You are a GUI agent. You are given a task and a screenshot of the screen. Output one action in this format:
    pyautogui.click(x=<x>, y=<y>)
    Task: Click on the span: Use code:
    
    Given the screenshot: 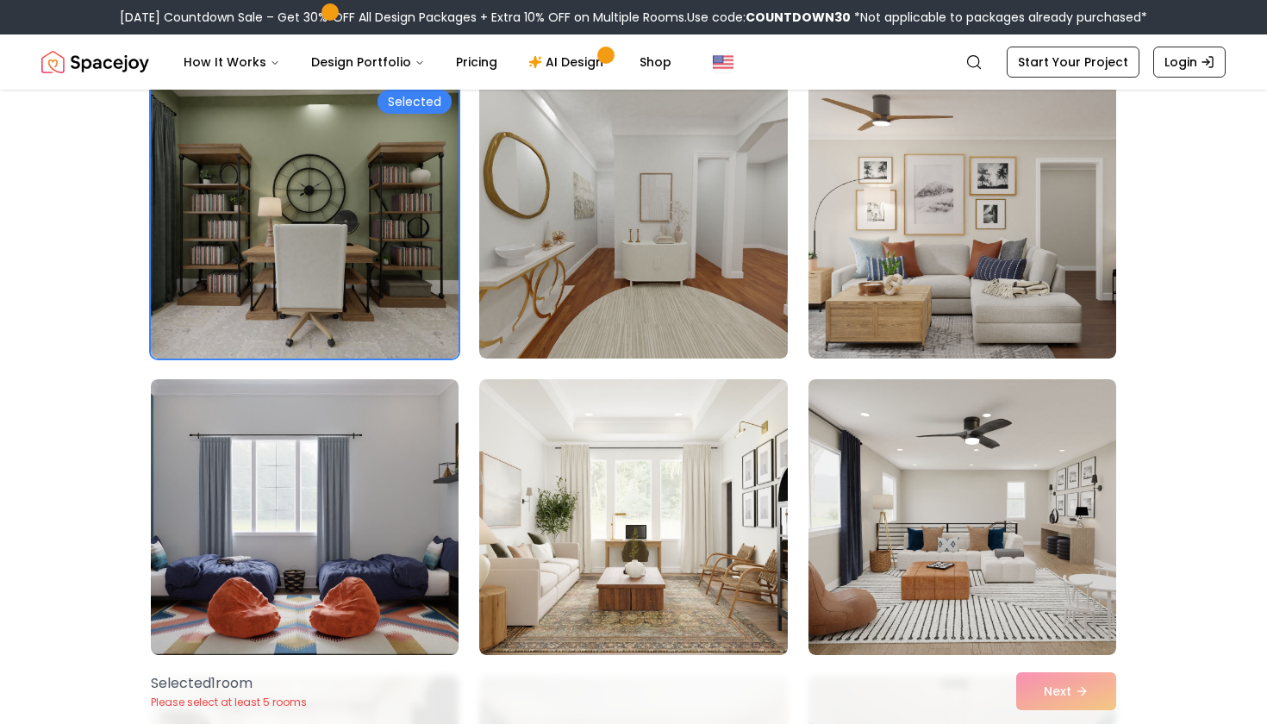 What is the action you would take?
    pyautogui.click(x=769, y=17)
    